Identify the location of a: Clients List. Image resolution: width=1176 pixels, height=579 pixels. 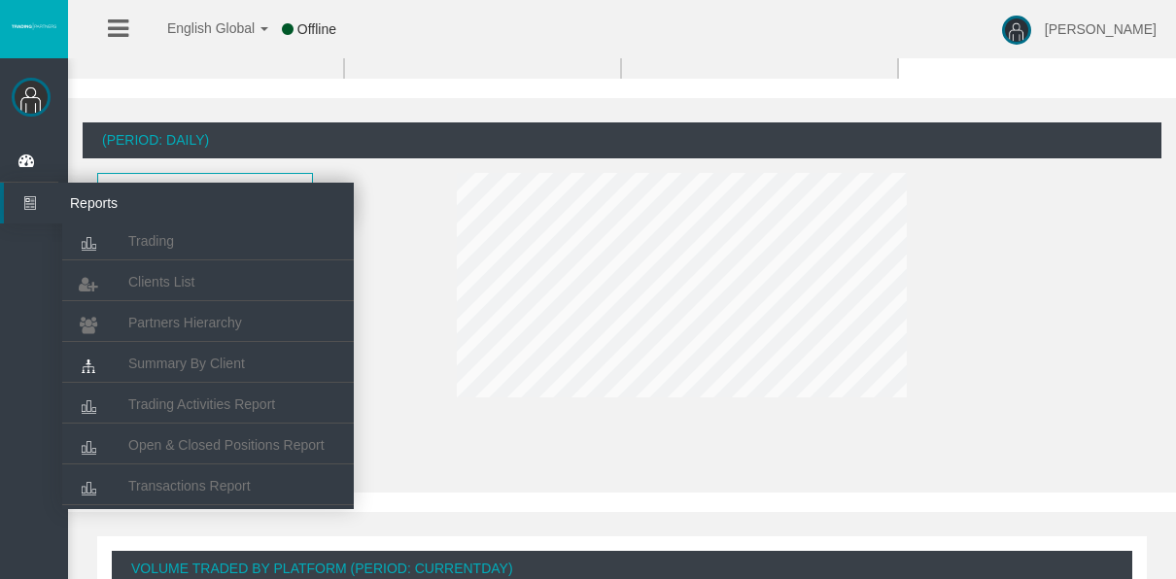
(208, 282).